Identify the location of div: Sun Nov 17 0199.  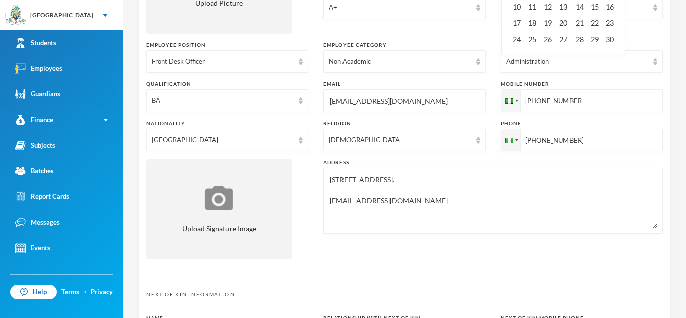
(516, 23).